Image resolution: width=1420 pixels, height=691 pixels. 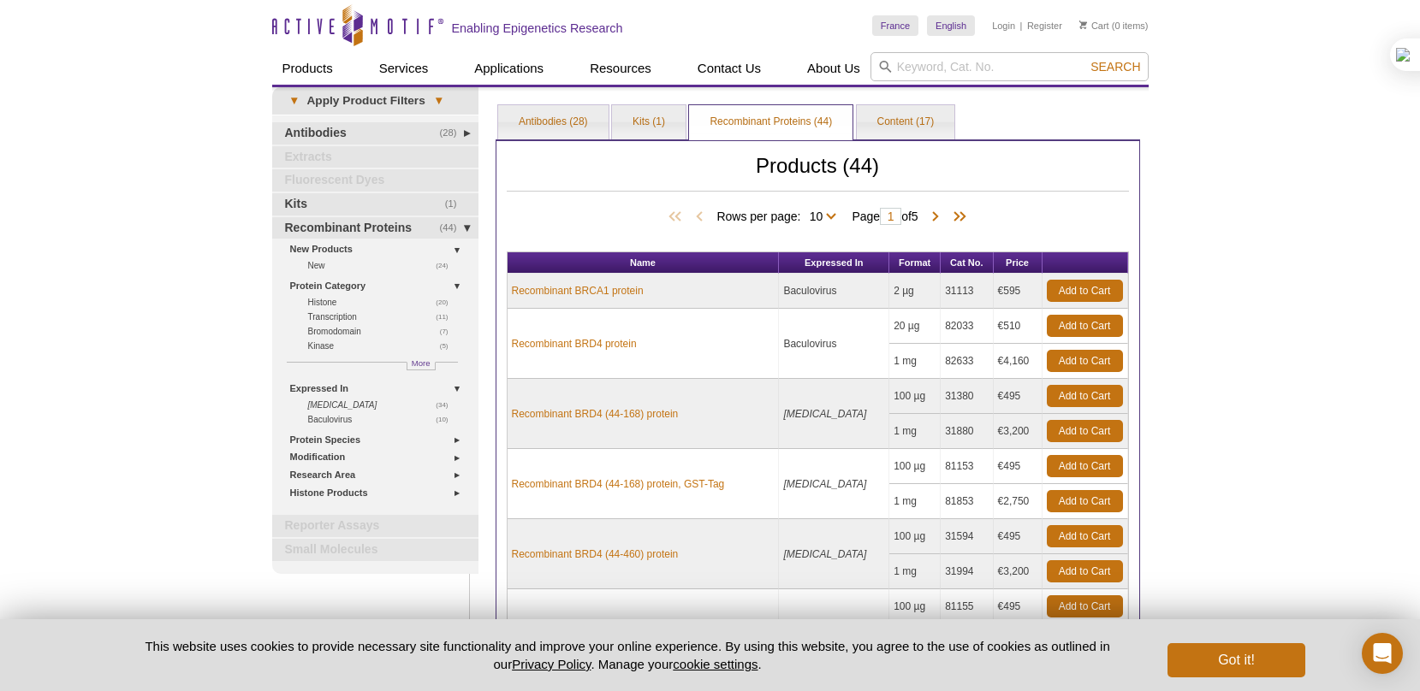 I want to click on span: Previous Page, so click(x=699, y=217).